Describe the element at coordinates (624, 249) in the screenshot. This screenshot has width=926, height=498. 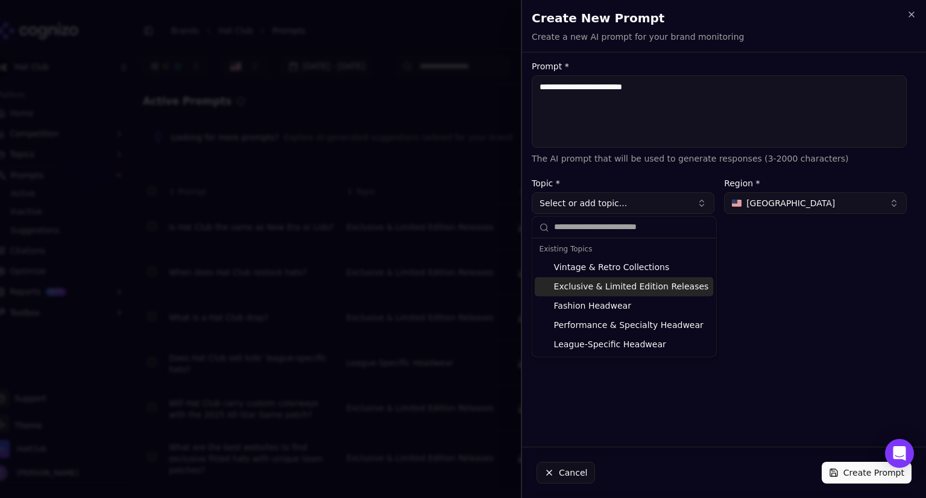
I see `div: Existing Topics` at that location.